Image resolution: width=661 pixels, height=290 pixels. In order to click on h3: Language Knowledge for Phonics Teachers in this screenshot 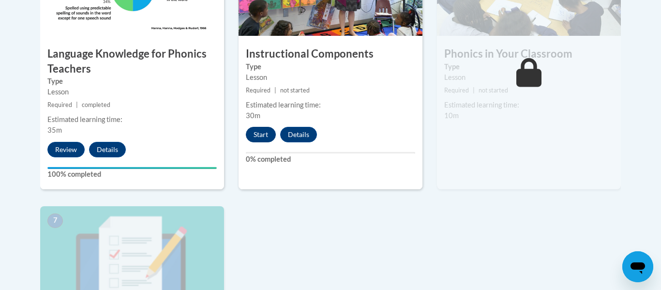, I will do `click(132, 61)`.